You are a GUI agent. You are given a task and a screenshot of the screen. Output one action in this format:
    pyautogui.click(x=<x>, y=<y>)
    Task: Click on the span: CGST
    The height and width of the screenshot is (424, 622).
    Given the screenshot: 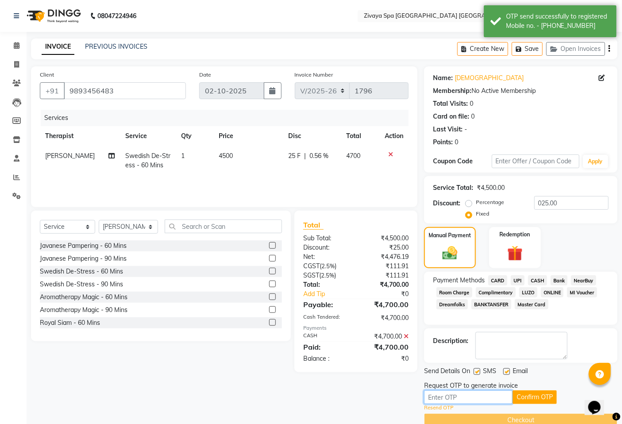 What is the action you would take?
    pyautogui.click(x=311, y=266)
    